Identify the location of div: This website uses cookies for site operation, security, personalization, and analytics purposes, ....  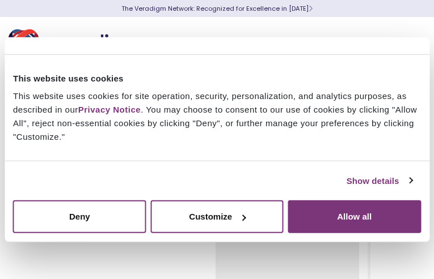
(216, 117).